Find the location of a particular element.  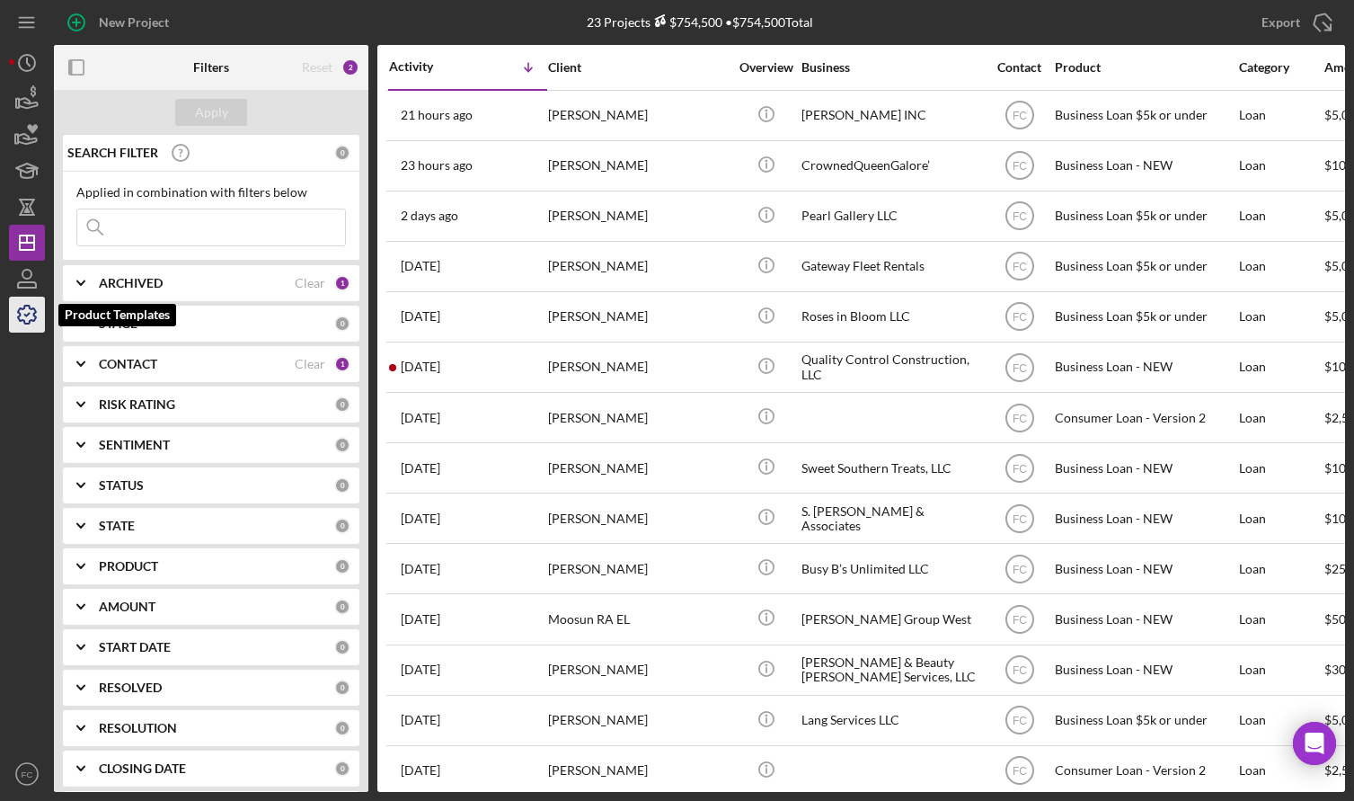

div: Apply is located at coordinates (211, 112).